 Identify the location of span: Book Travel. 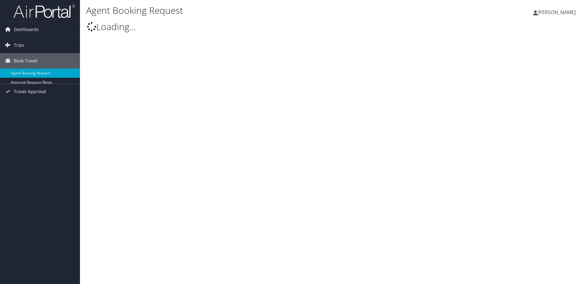
(26, 61).